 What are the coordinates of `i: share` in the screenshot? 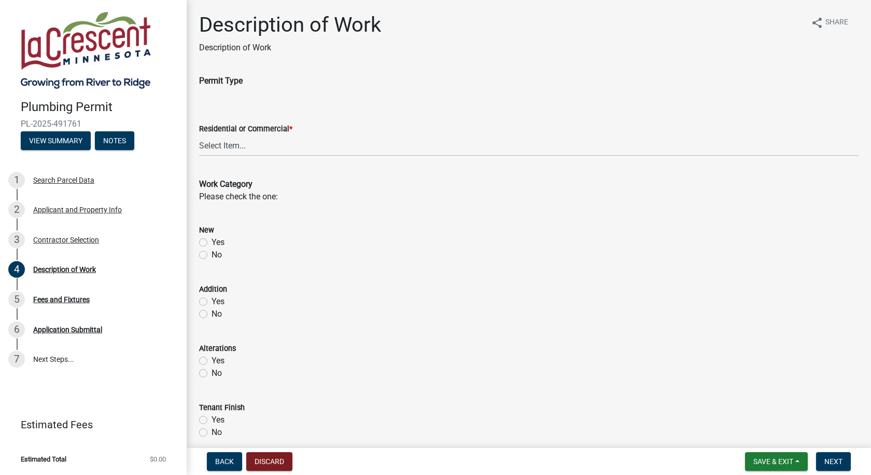 It's located at (818, 23).